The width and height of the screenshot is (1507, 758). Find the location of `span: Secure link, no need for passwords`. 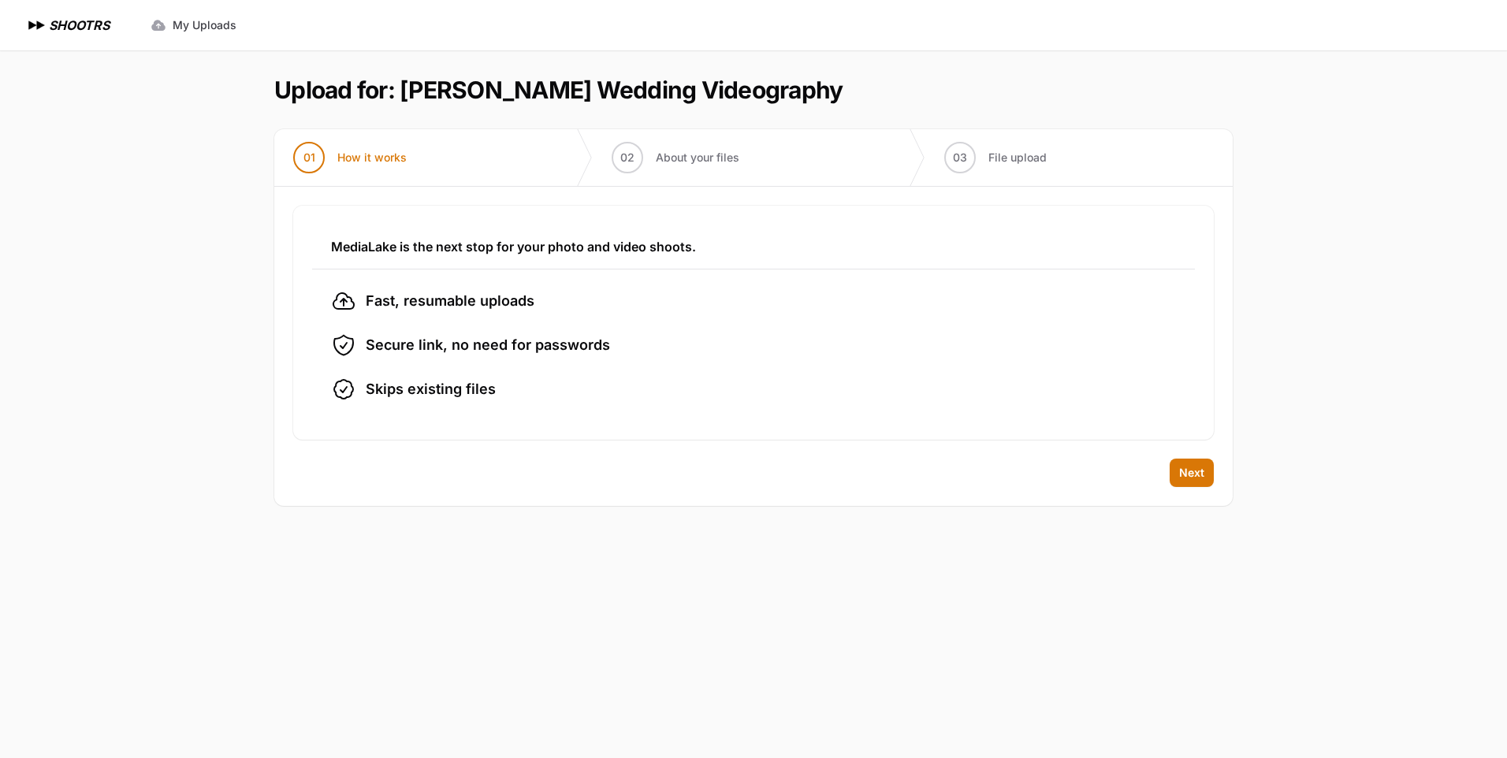

span: Secure link, no need for passwords is located at coordinates (488, 345).